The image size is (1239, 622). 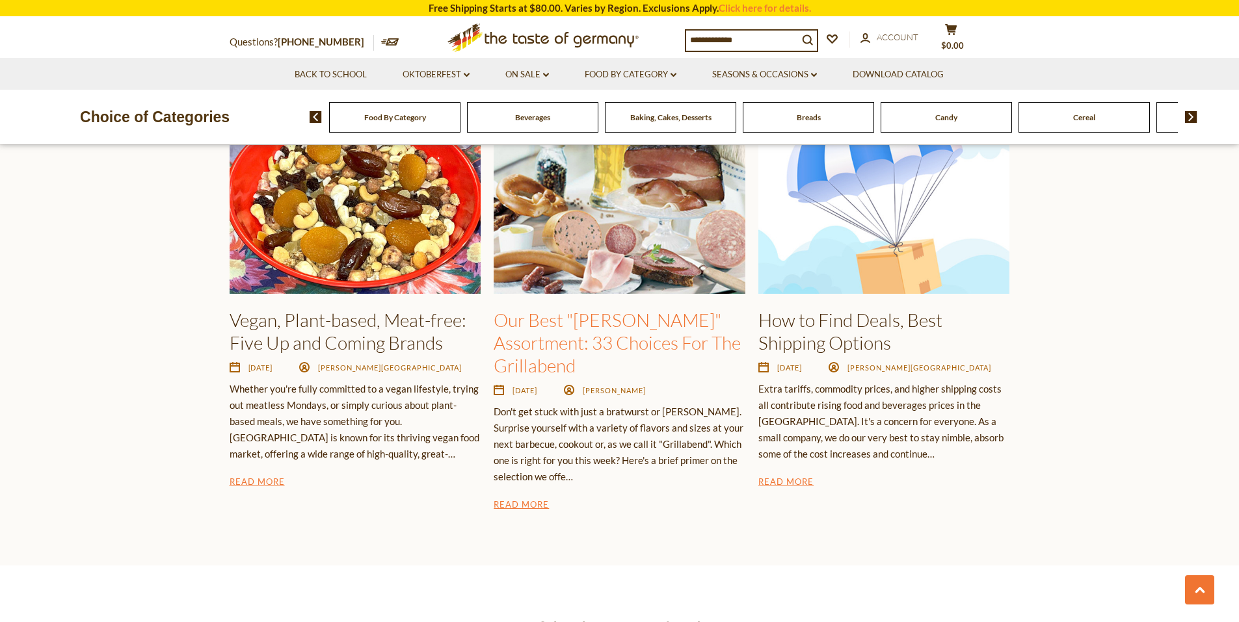 What do you see at coordinates (619, 200) in the screenshot?
I see `img: Our Best "Wurst" Assortment: 33 Choices For The Grillabend` at bounding box center [619, 200].